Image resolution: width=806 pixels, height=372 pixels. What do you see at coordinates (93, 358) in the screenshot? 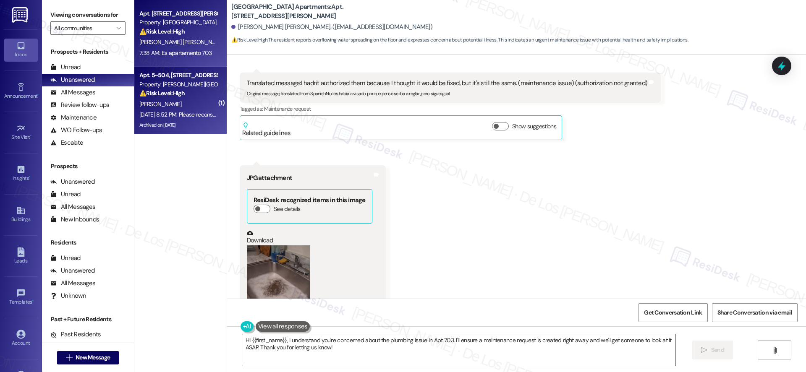
I see `span: New Message` at bounding box center [93, 358].